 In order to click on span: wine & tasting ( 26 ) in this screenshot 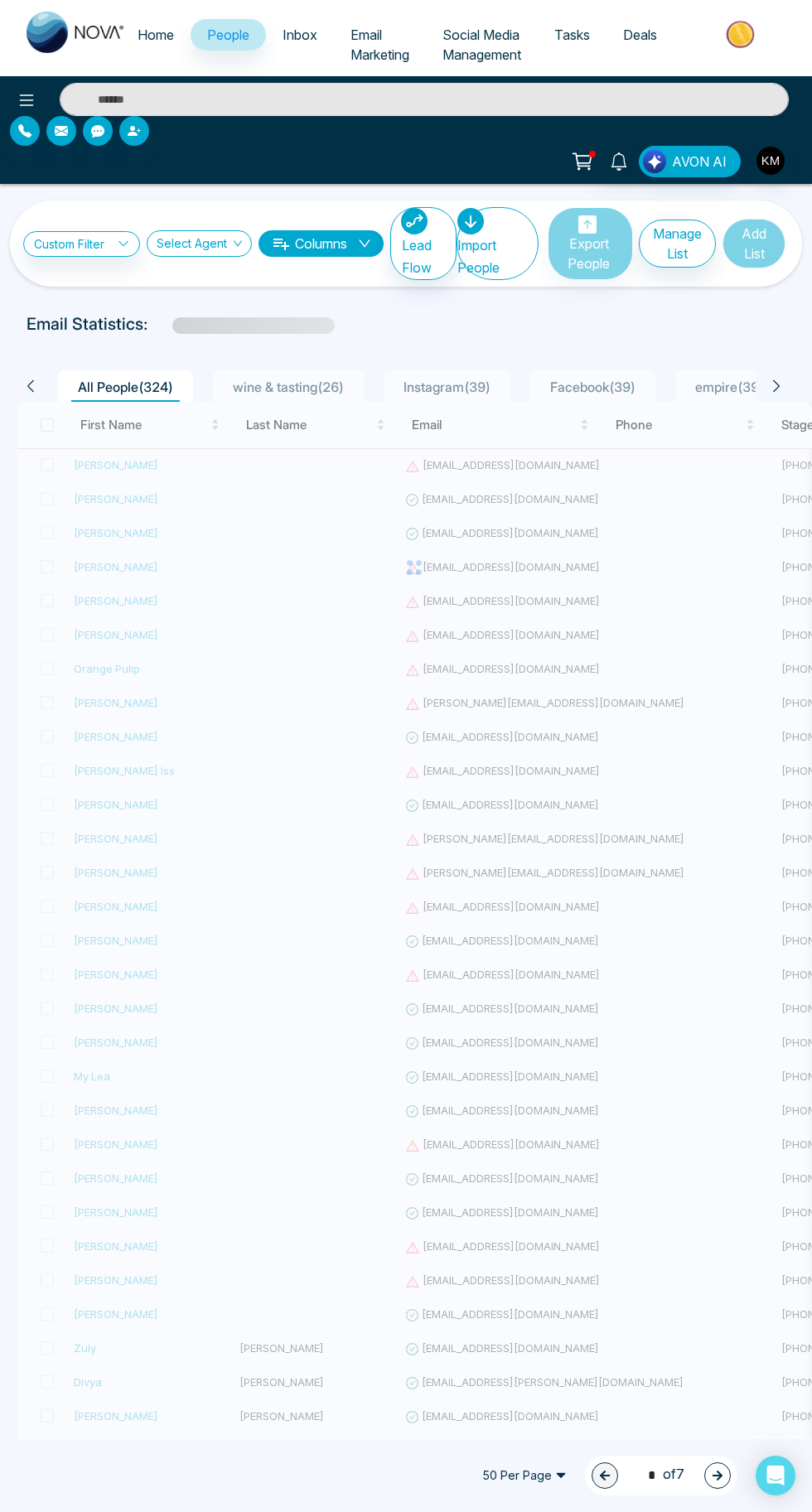, I will do `click(288, 386)`.